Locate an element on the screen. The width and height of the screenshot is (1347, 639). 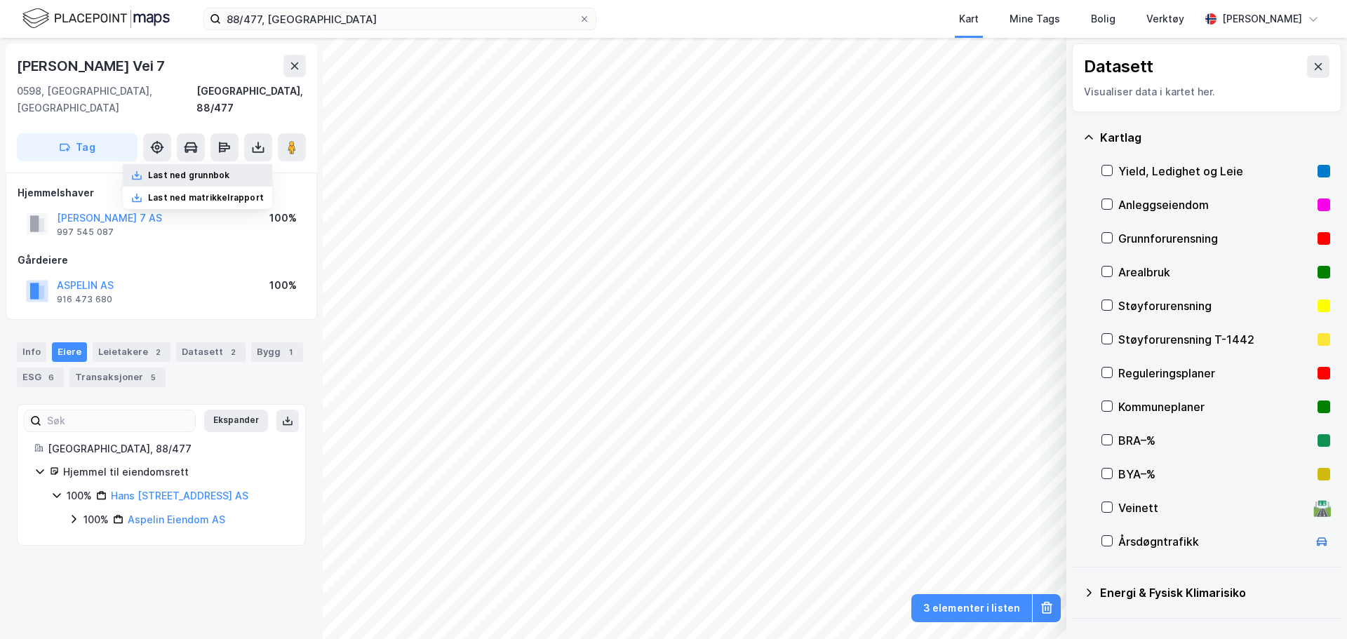
div: 1 is located at coordinates (290, 352).